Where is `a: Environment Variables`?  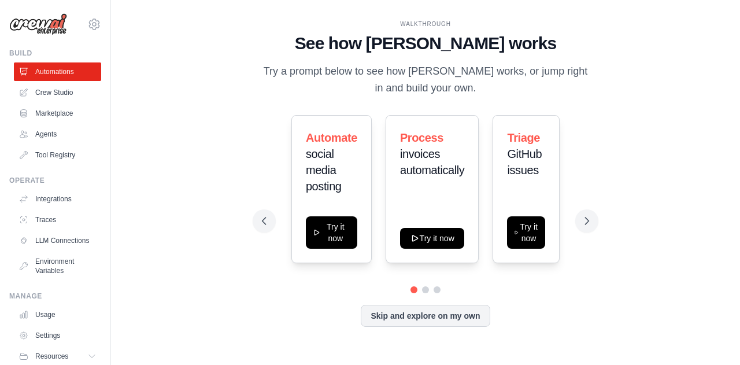 a: Environment Variables is located at coordinates (57, 266).